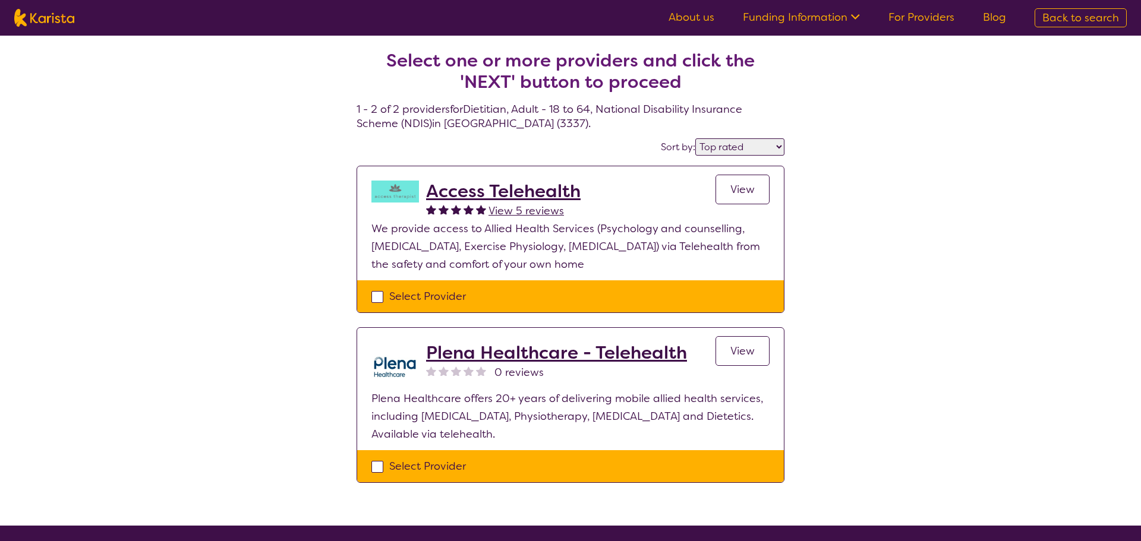 This screenshot has height=541, width=1141. I want to click on img: qwv9egg5taowukv2xnze.png, so click(395, 366).